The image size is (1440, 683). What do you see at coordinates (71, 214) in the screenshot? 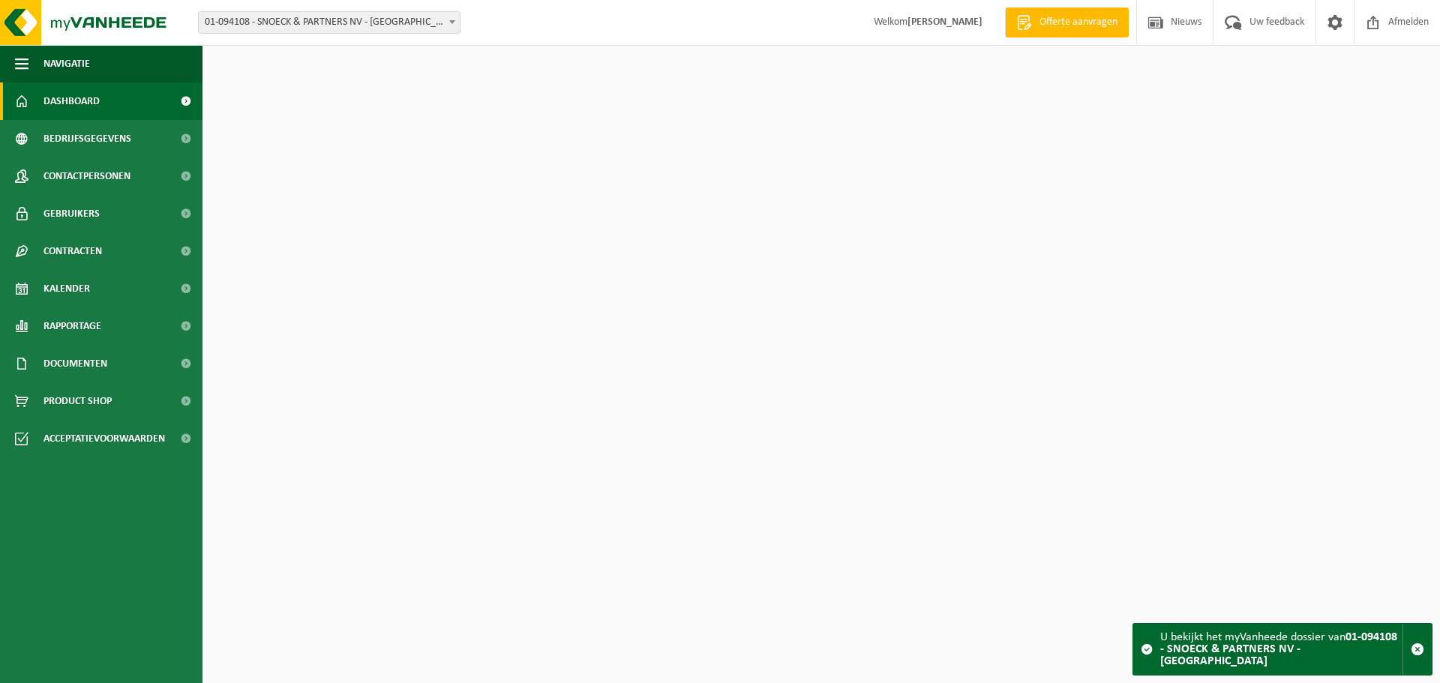
I see `span: Gebruikers` at bounding box center [71, 214].